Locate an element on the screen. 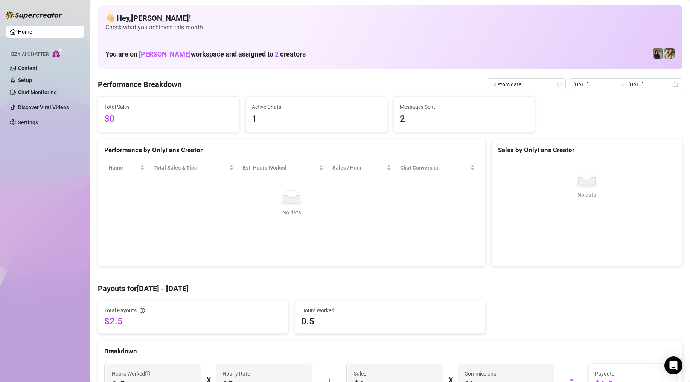  div: Open Intercom Messenger is located at coordinates (673, 365).